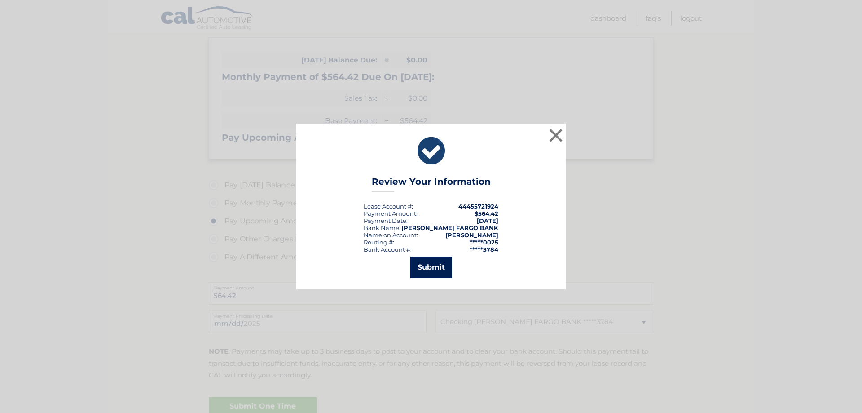 The width and height of the screenshot is (862, 413). I want to click on div: Bank Name:, so click(382, 228).